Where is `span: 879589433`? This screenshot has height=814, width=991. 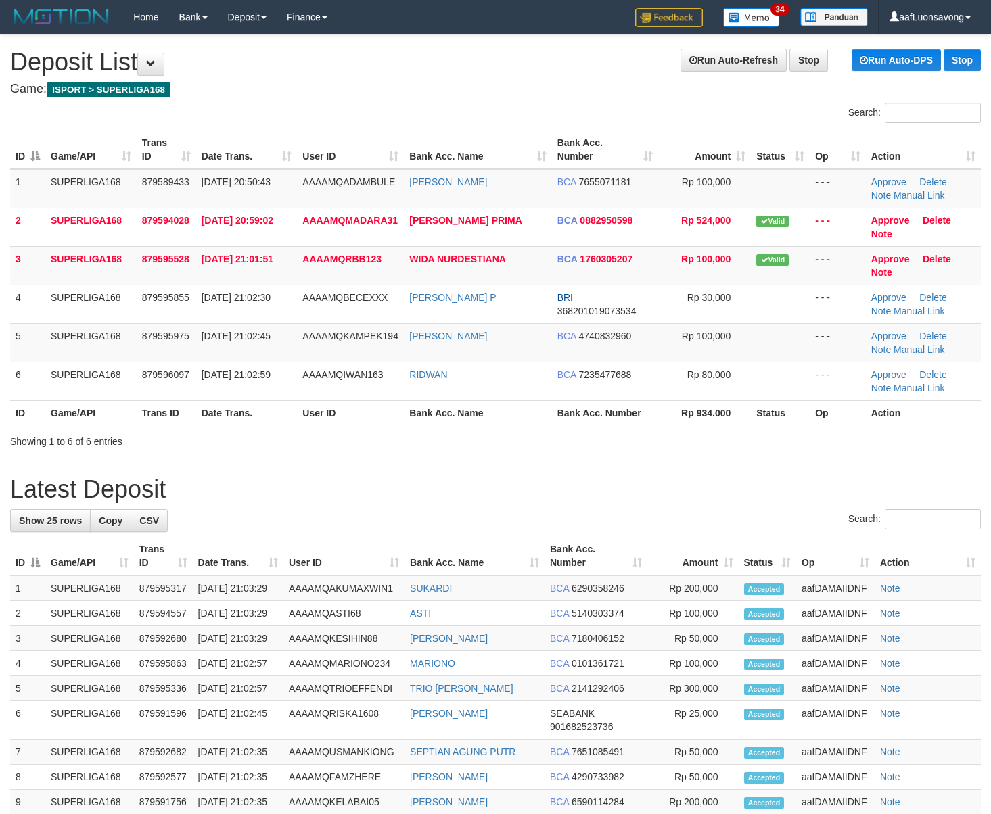
span: 879589433 is located at coordinates (166, 182).